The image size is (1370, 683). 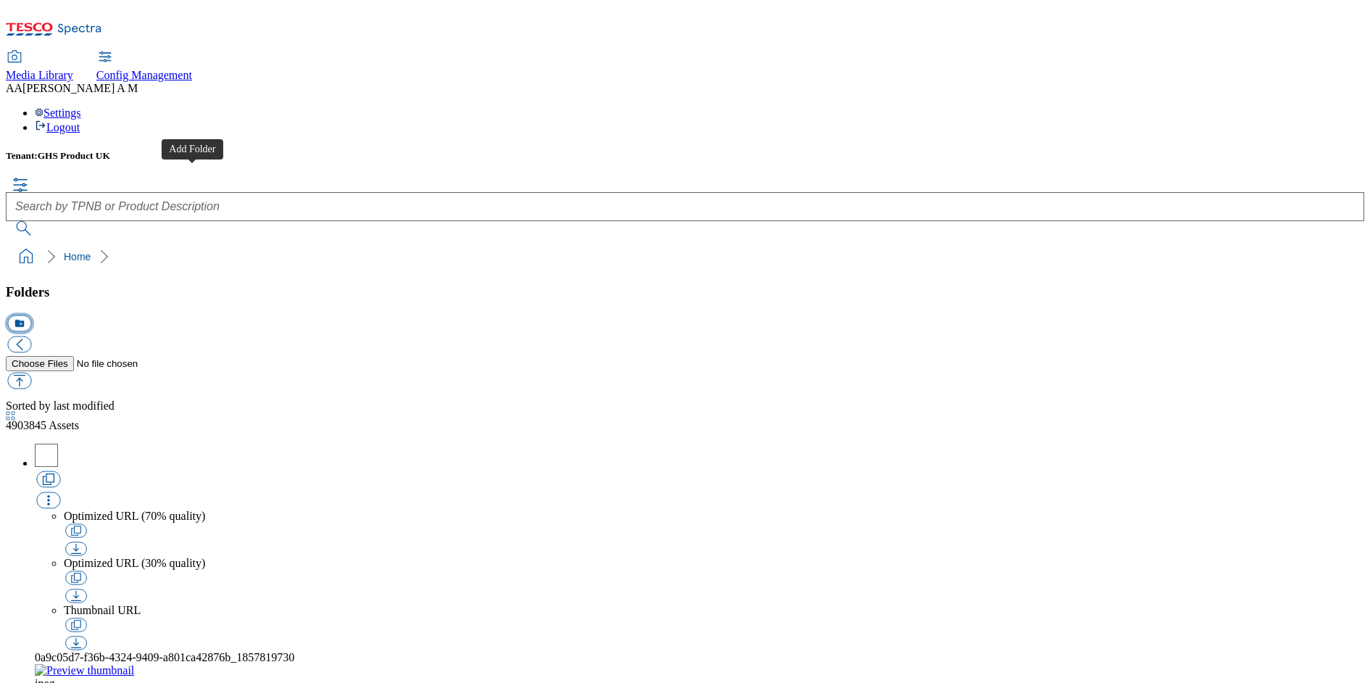 What do you see at coordinates (144, 67) in the screenshot?
I see `a: Config Management` at bounding box center [144, 67].